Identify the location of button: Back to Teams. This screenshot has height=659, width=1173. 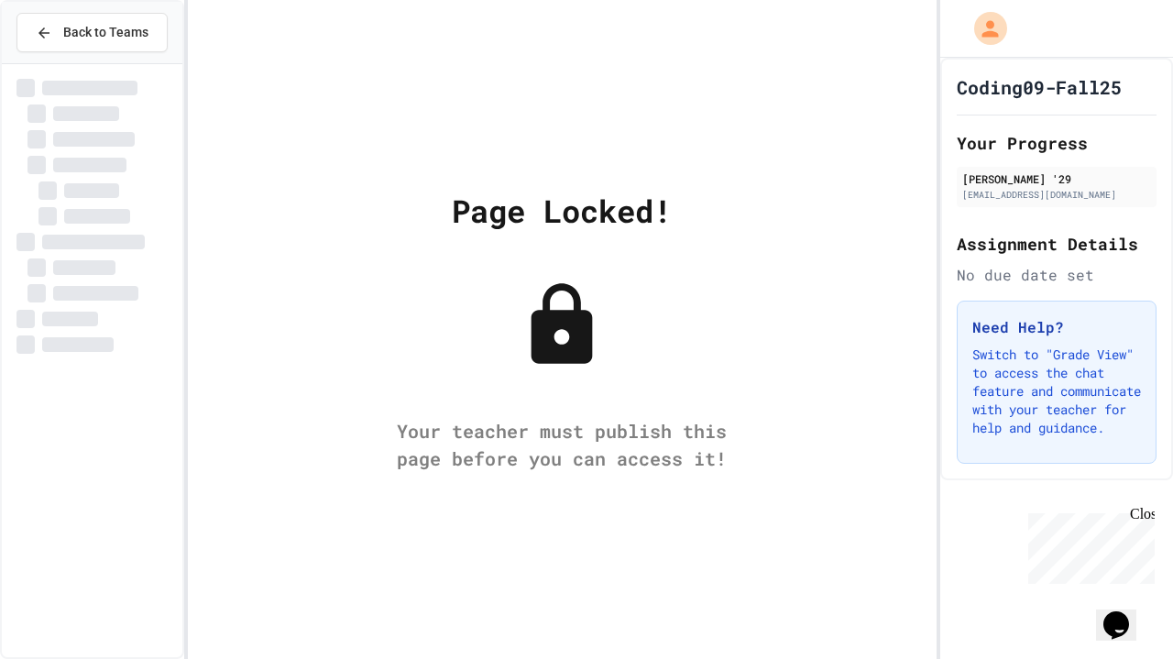
(92, 32).